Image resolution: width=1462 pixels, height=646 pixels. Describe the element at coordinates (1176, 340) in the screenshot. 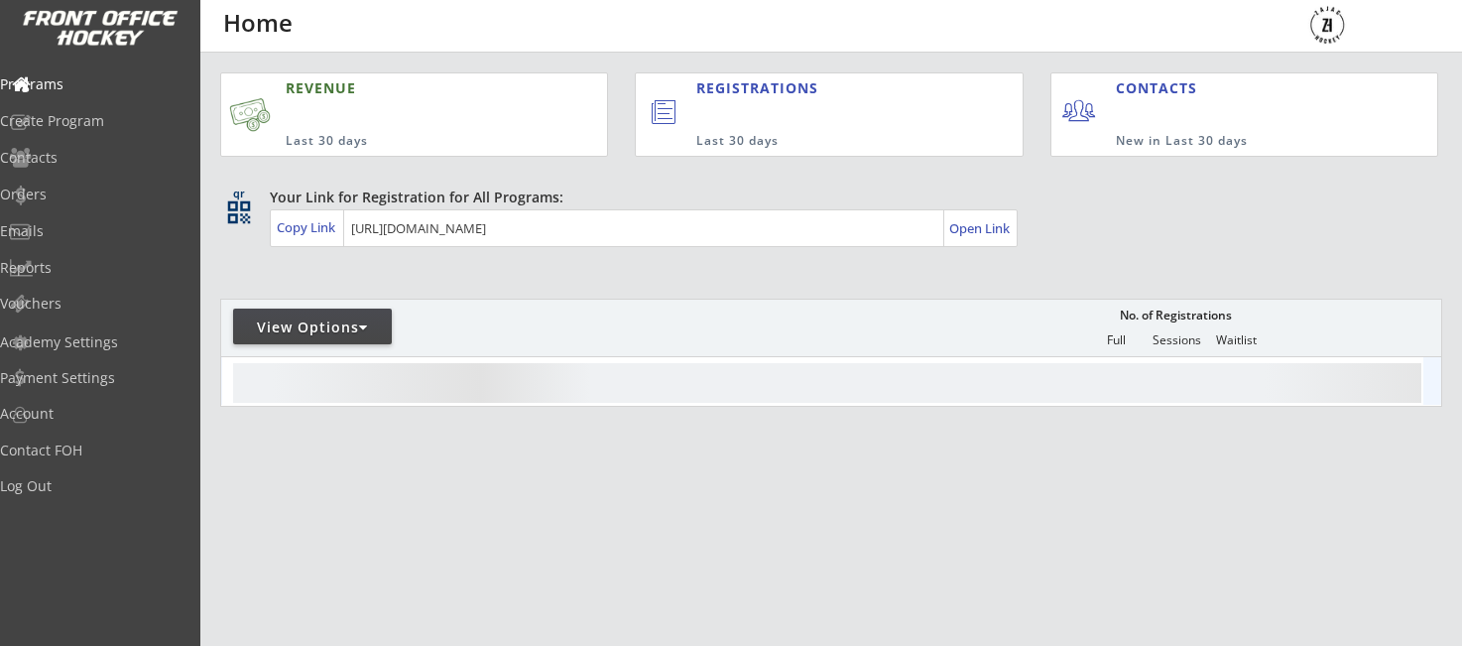

I see `div: Sessions` at that location.